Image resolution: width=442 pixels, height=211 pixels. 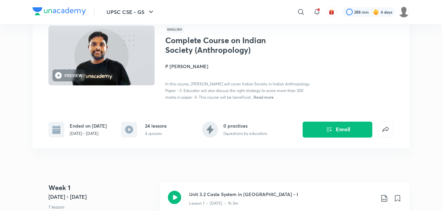 I want to click on h1: Complete Course on Indian Society (Anthropology), so click(x=220, y=45).